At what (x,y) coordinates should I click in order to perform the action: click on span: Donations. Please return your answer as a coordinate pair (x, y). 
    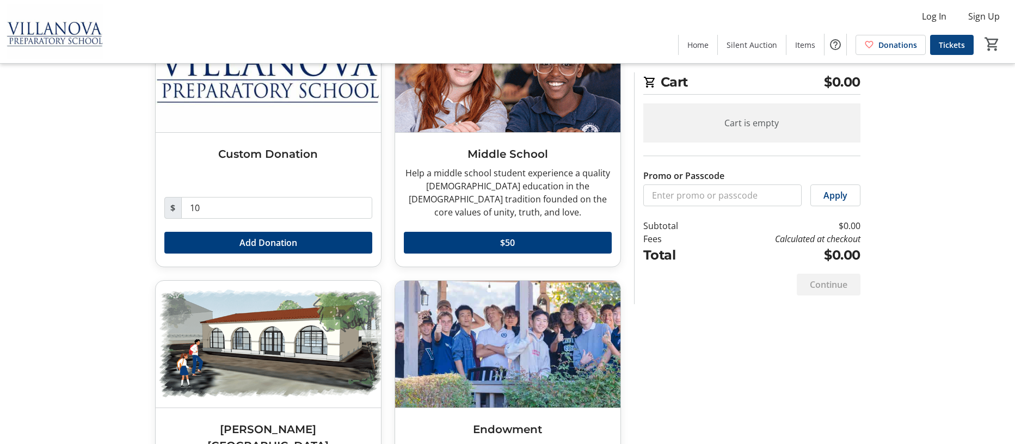
    Looking at the image, I should click on (897, 45).